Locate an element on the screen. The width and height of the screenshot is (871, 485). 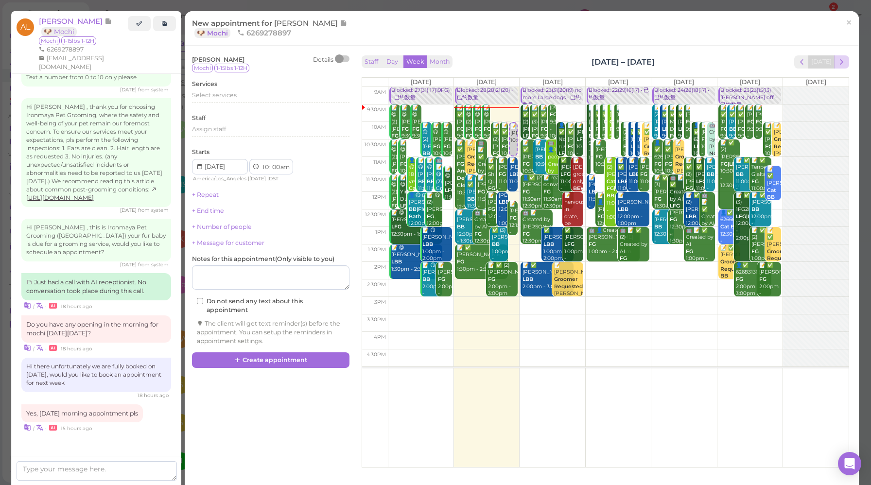
b: LFG|LBB is located at coordinates (747, 216).